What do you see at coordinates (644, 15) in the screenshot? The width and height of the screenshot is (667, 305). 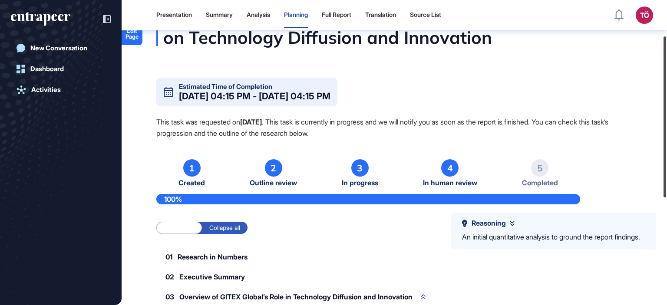 I see `button: TÖ` at bounding box center [644, 15].